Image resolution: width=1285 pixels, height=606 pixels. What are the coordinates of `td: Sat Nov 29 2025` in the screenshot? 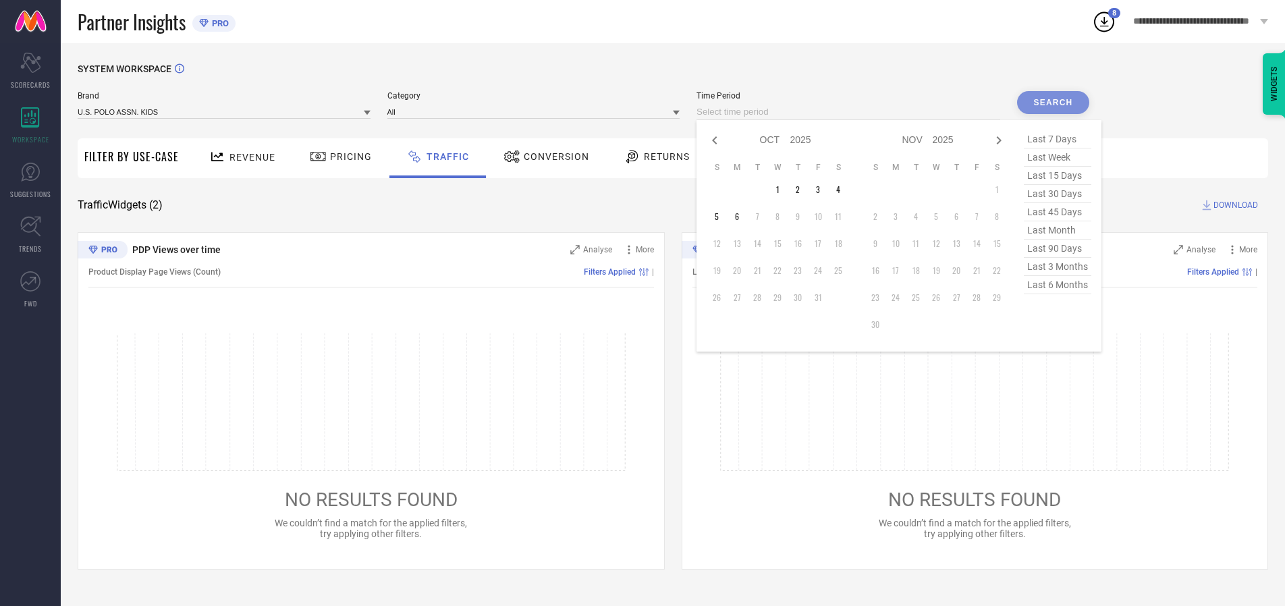 It's located at (997, 298).